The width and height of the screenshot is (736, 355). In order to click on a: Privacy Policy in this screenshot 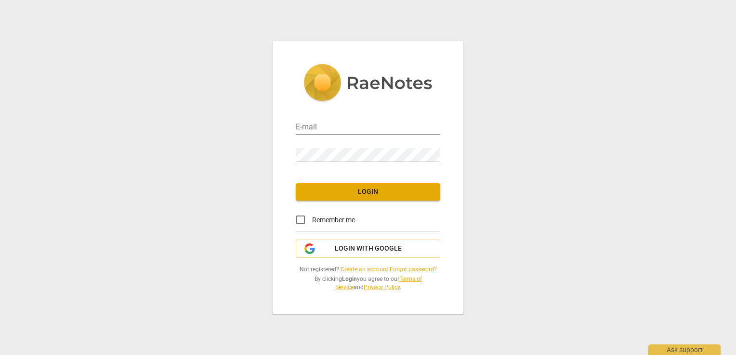, I will do `click(381, 287)`.